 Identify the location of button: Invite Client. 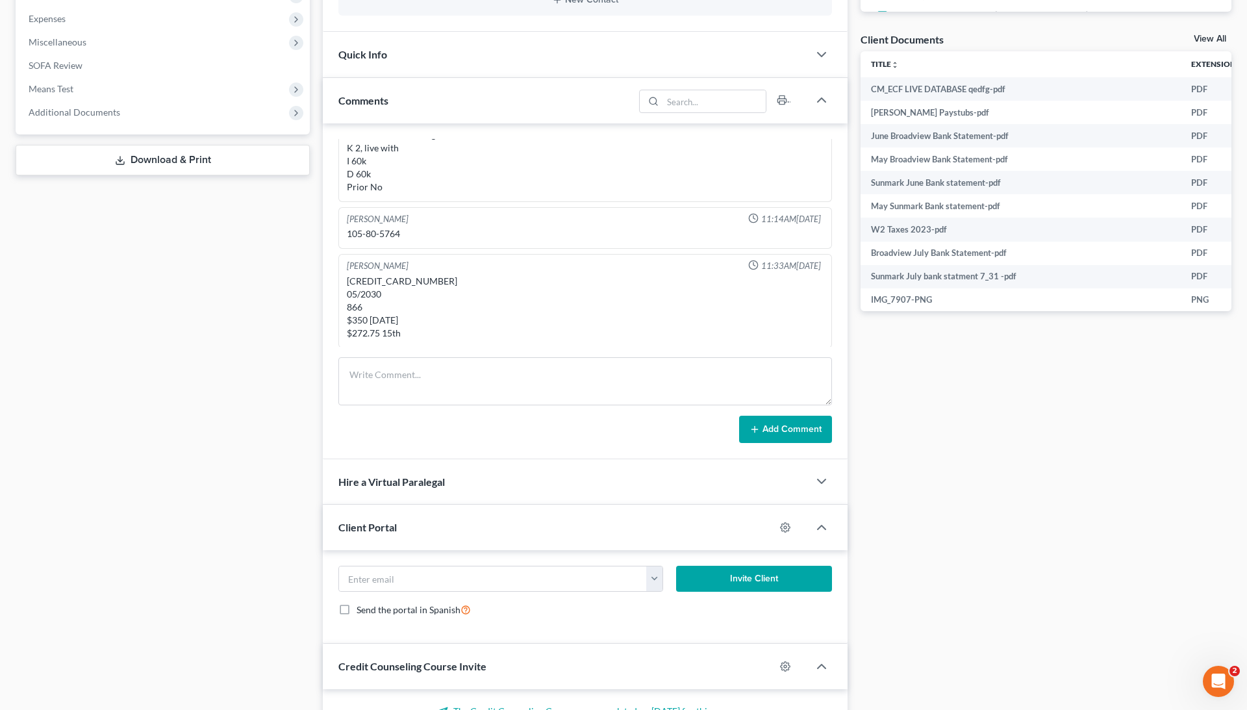
(754, 579).